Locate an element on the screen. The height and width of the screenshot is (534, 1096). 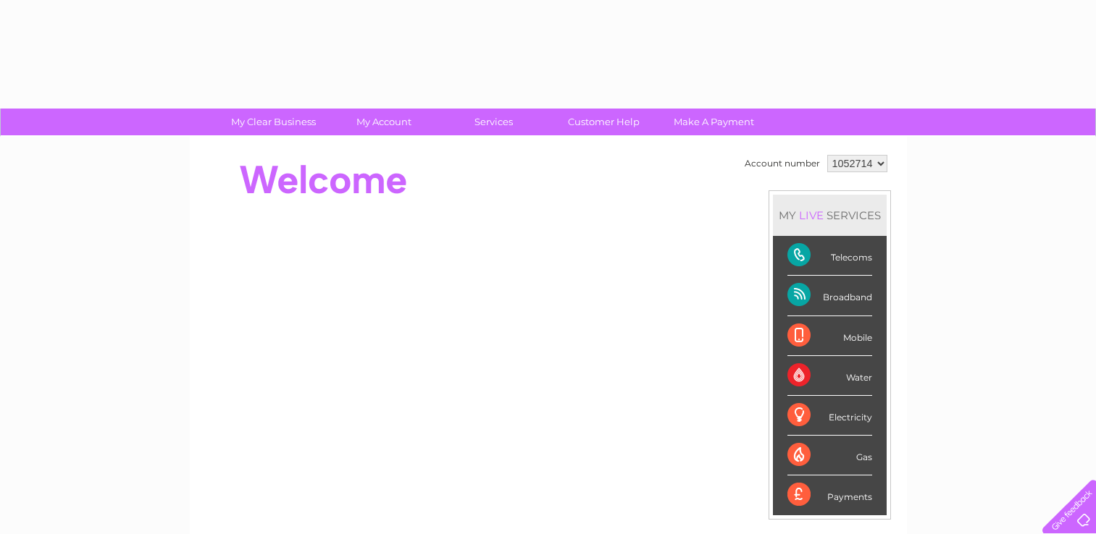
div: Payments is located at coordinates (829, 495).